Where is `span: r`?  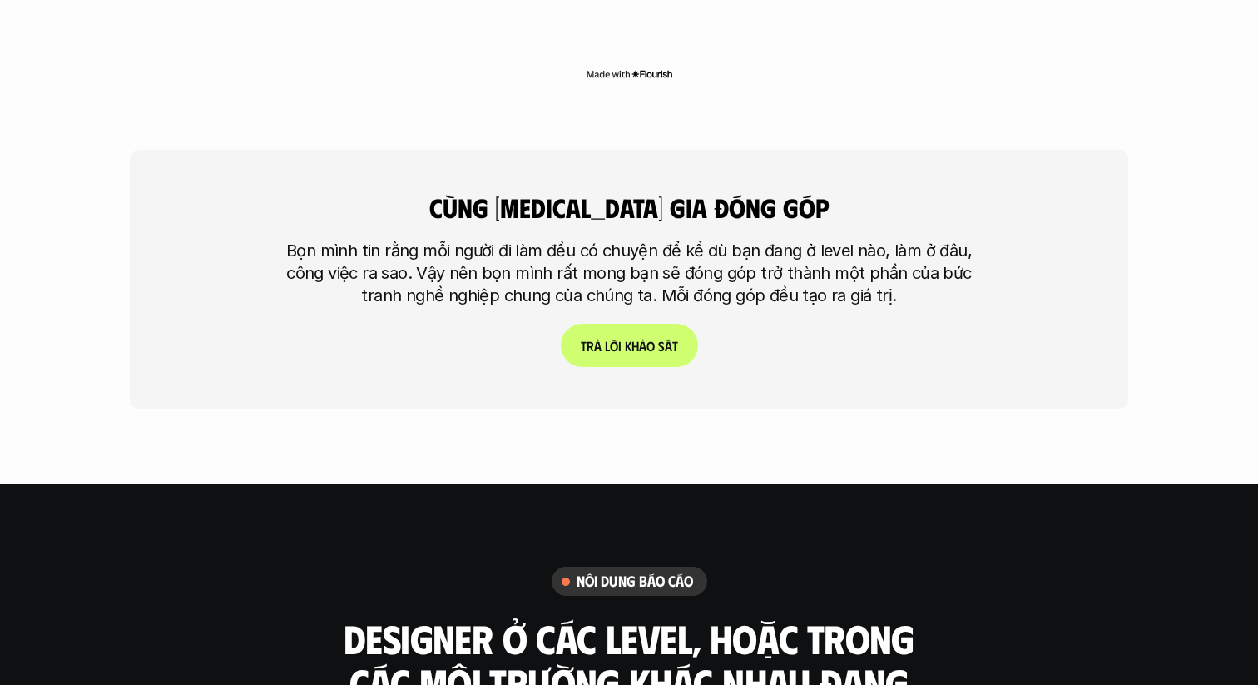 span: r is located at coordinates (590, 345).